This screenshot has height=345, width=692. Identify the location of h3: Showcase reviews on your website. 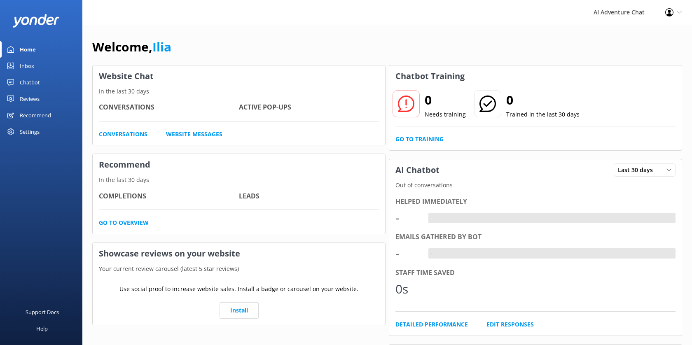
(239, 254).